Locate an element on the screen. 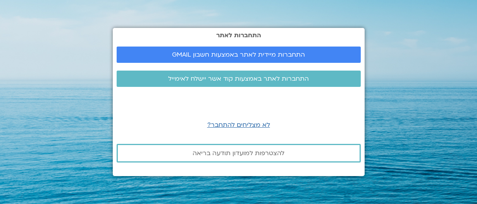  a: התחברות מיידית לאתר באמצעות חשבון GMAIL is located at coordinates (239, 55).